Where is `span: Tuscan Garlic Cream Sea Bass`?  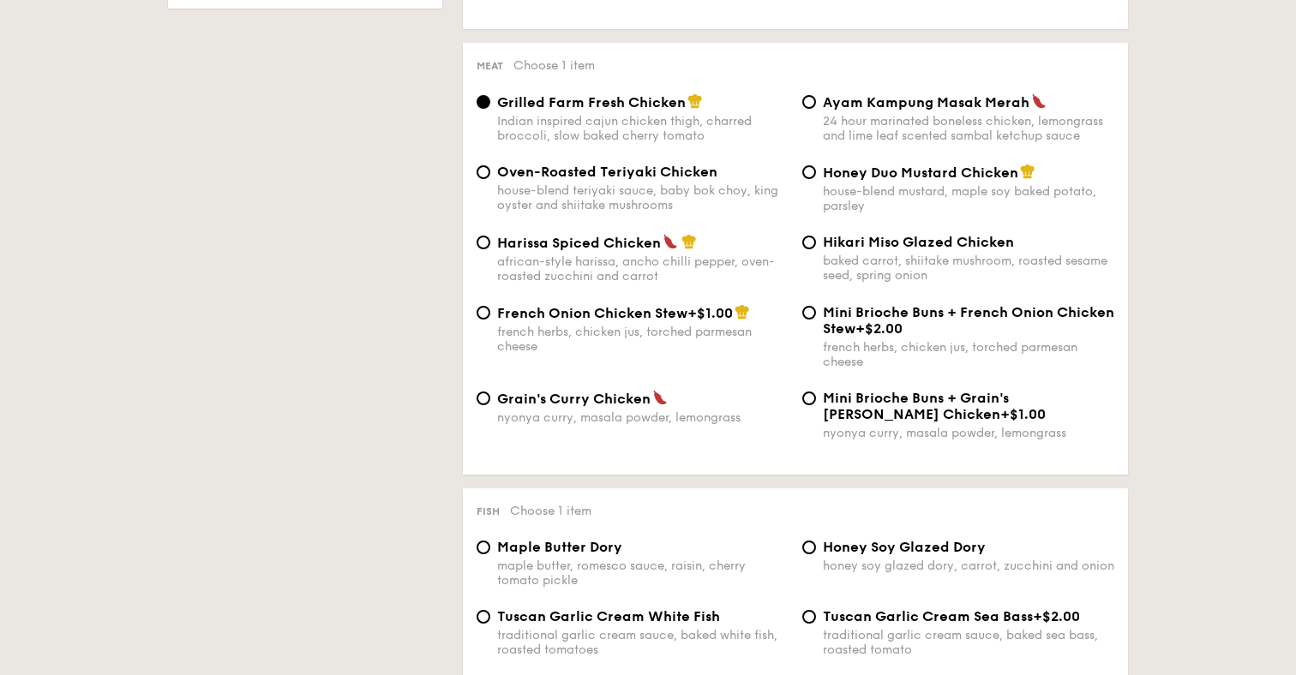
span: Tuscan Garlic Cream Sea Bass is located at coordinates (927, 616).